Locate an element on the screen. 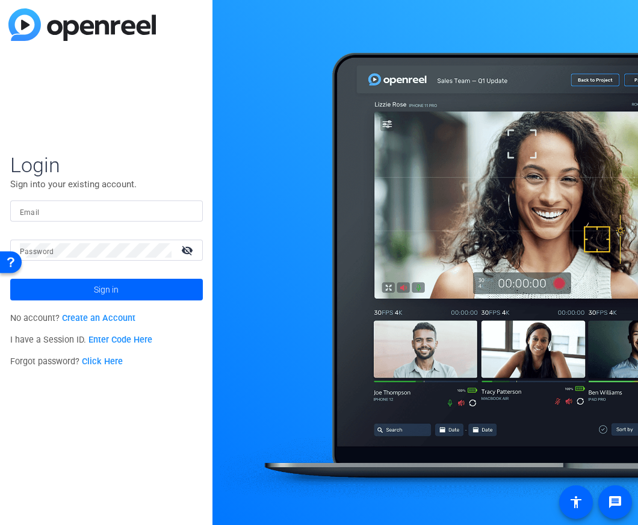 The height and width of the screenshot is (525, 638). button: Sign in is located at coordinates (107, 290).